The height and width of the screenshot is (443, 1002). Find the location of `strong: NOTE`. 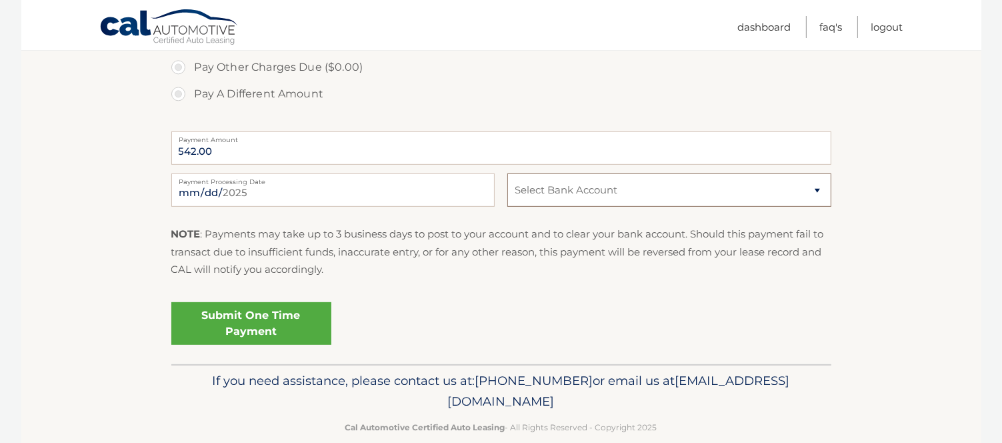

strong: NOTE is located at coordinates (186, 233).